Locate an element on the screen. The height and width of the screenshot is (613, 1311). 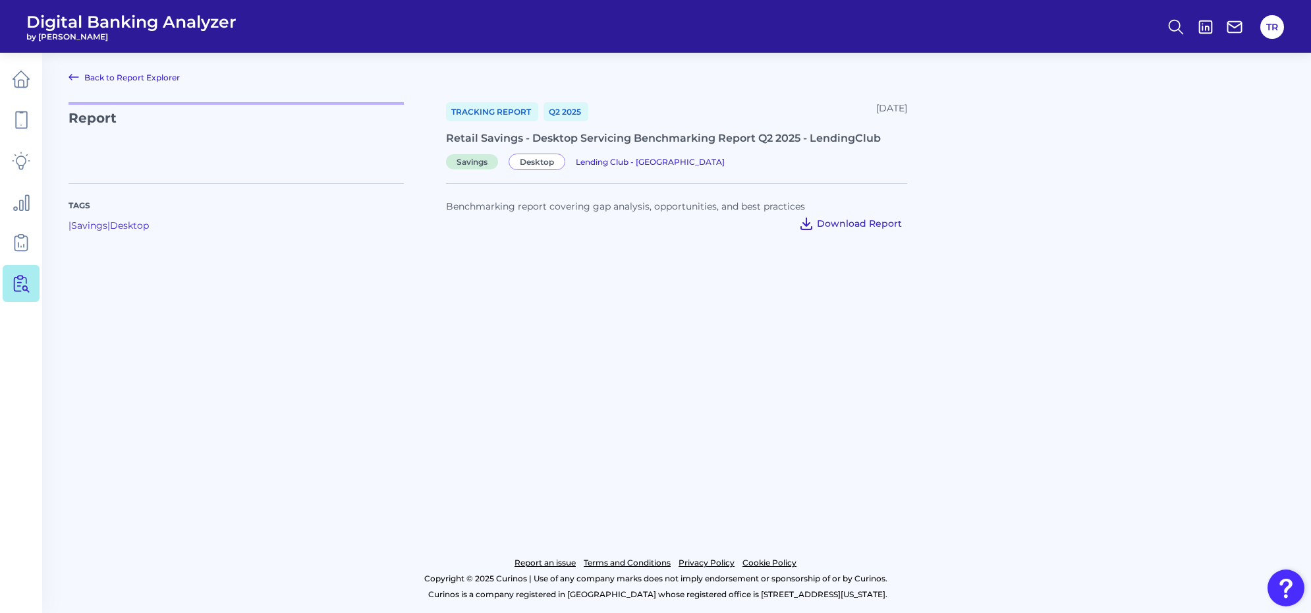
span: Tracking Report is located at coordinates (492, 111).